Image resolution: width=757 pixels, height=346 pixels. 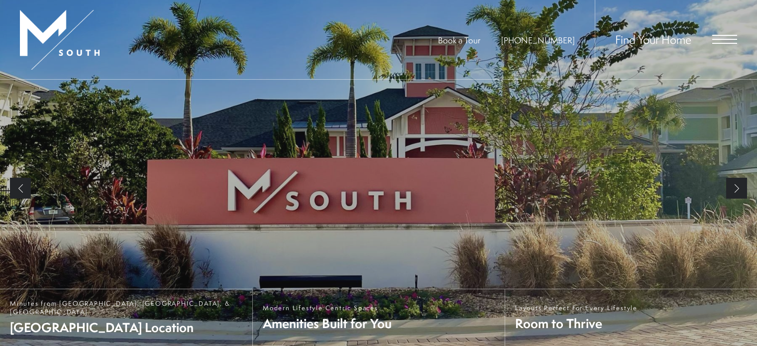 What do you see at coordinates (459, 40) in the screenshot?
I see `span: Book a Tour` at bounding box center [459, 40].